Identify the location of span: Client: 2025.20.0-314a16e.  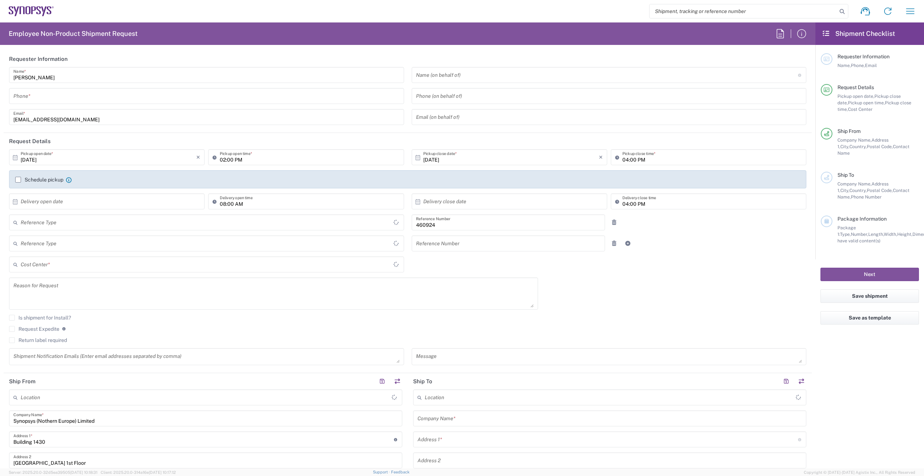
(138, 472).